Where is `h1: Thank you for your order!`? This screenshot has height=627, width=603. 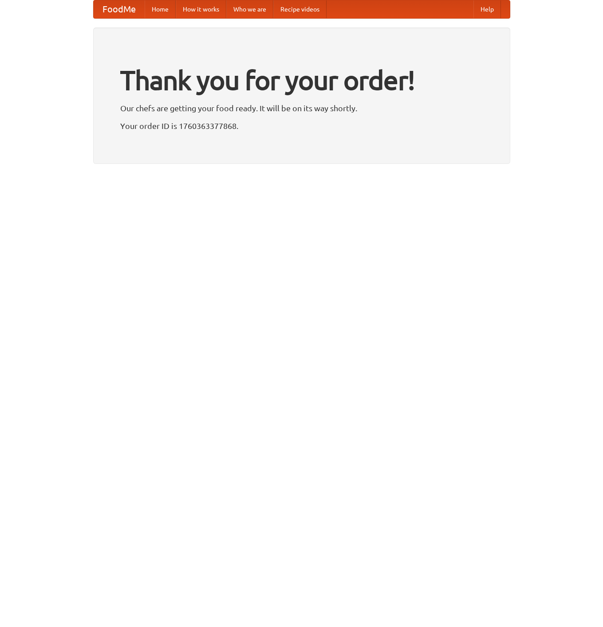 h1: Thank you for your order! is located at coordinates (302, 80).